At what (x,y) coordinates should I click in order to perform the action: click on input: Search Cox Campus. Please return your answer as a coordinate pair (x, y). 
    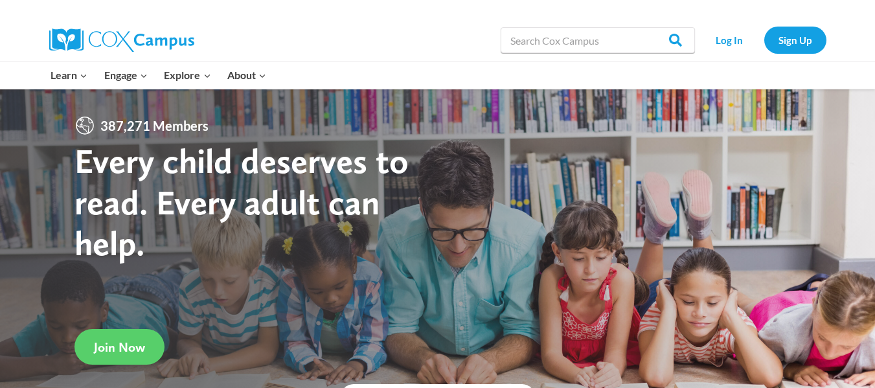
    Looking at the image, I should click on (598, 40).